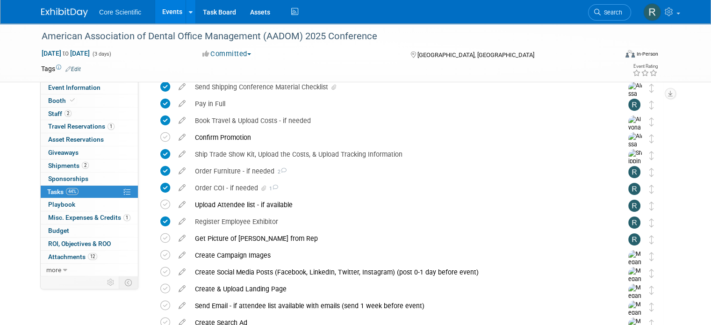 The image size is (711, 325). I want to click on td: Toggle Event Tabs, so click(129, 283).